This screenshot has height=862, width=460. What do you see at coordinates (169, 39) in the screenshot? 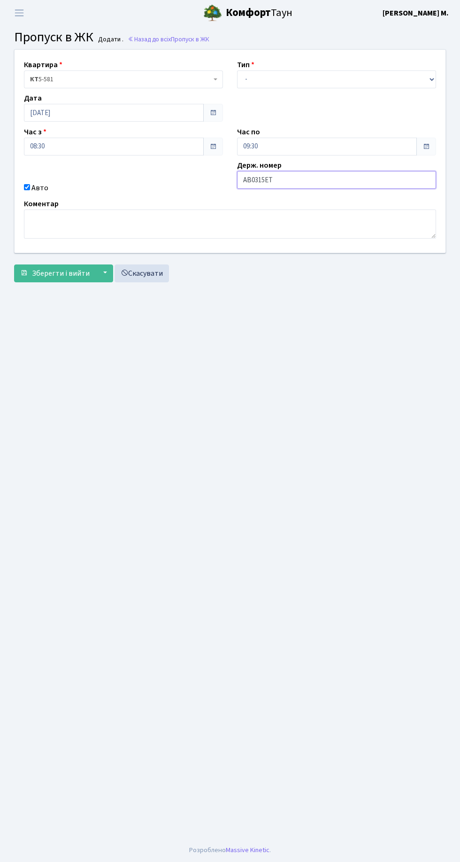
I see `a: Назад до всіхПропуск в ЖК` at bounding box center [169, 39].